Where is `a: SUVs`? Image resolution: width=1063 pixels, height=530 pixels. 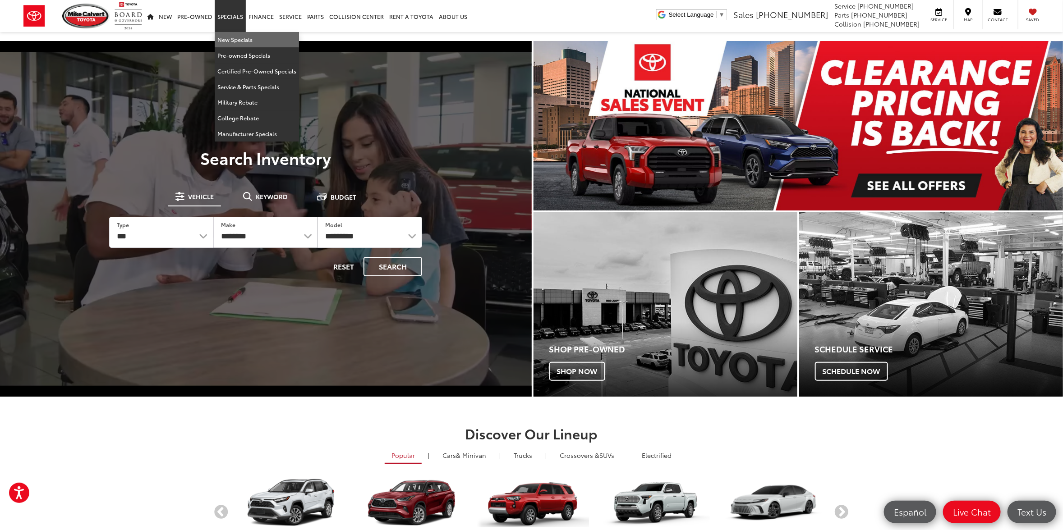
a: SUVs is located at coordinates (587, 456).